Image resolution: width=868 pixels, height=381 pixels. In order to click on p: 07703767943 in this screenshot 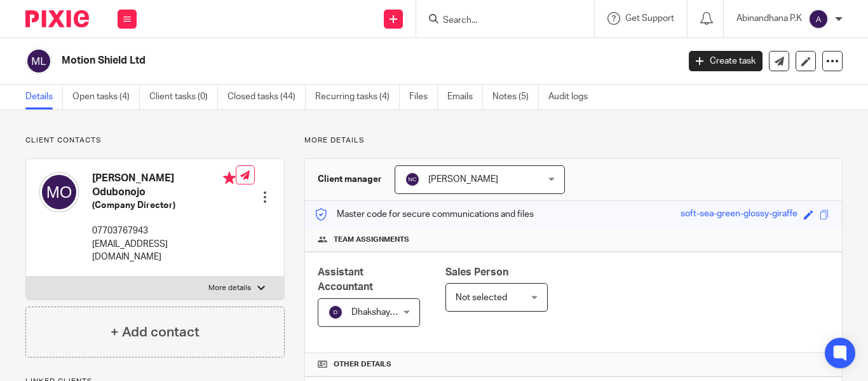, I will do `click(164, 231)`.